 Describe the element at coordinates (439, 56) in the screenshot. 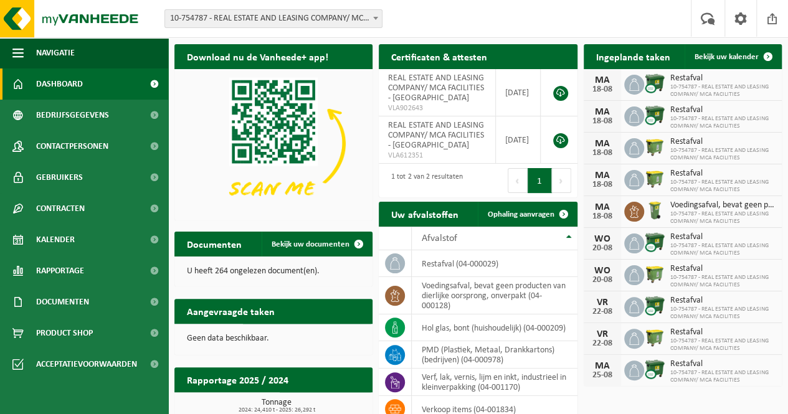

I see `h2: Certificaten & attesten` at that location.